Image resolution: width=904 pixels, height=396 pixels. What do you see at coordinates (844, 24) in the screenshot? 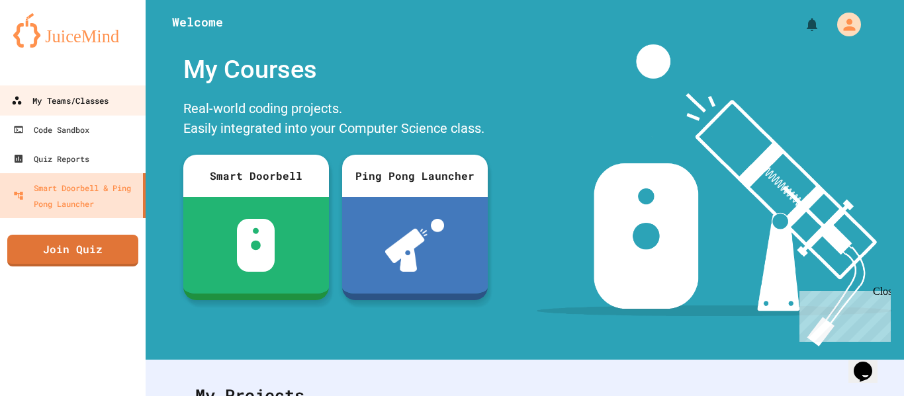
I see `div: My Account` at bounding box center [844, 24].